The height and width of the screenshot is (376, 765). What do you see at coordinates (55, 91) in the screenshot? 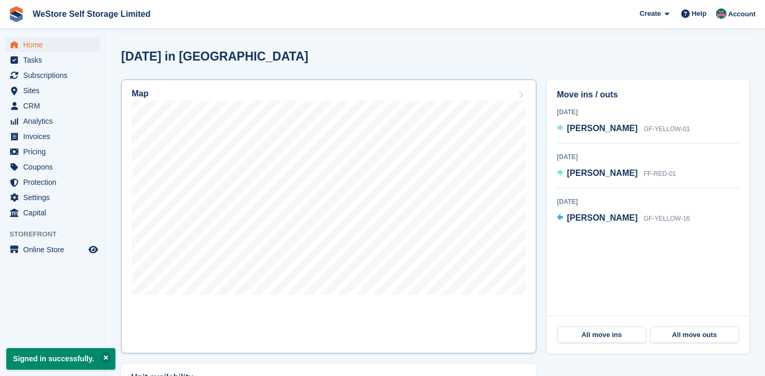
I see `span: Sites` at bounding box center [55, 91].